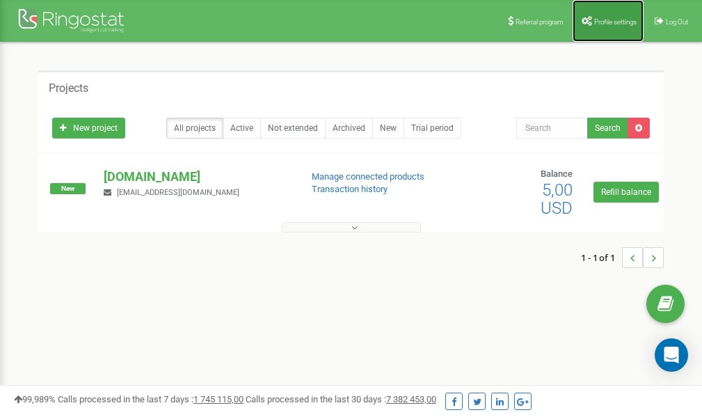 The width and height of the screenshot is (702, 417). I want to click on a: Refill balance, so click(626, 192).